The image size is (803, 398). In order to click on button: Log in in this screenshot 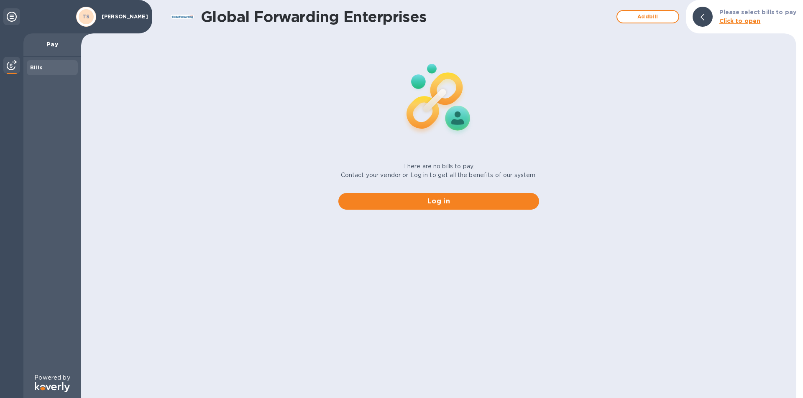, I will do `click(439, 201)`.